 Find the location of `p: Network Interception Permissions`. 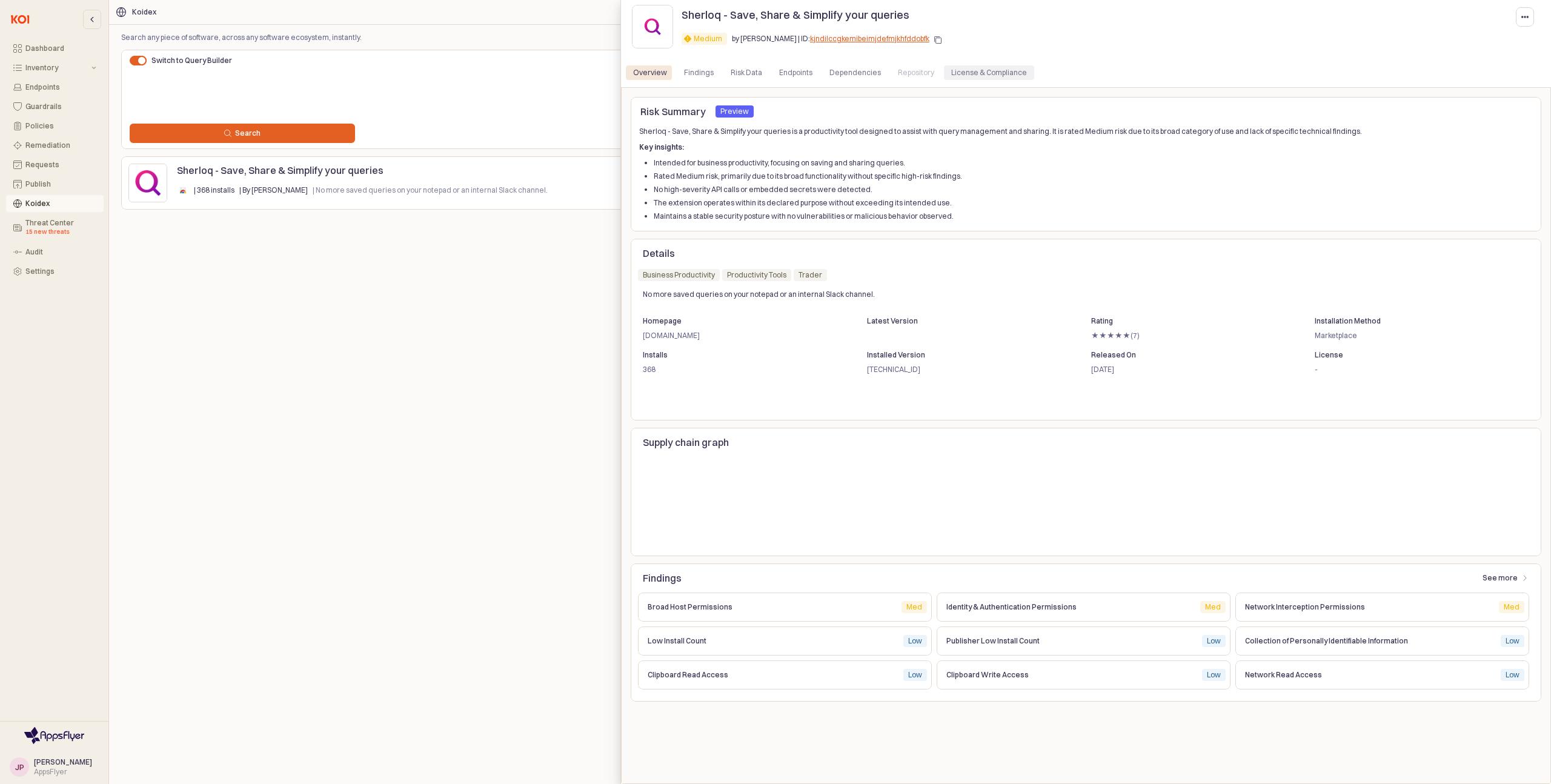

p: Network Interception Permissions is located at coordinates (1367, 607).